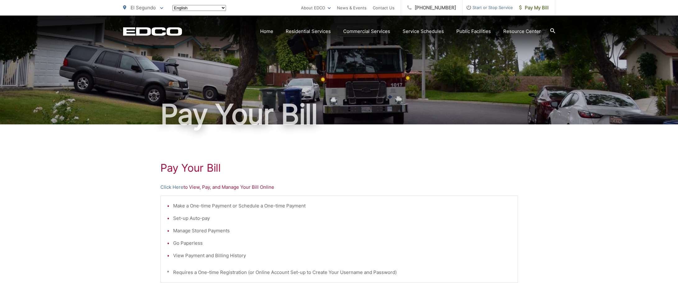 The height and width of the screenshot is (283, 678). I want to click on a: Home, so click(267, 31).